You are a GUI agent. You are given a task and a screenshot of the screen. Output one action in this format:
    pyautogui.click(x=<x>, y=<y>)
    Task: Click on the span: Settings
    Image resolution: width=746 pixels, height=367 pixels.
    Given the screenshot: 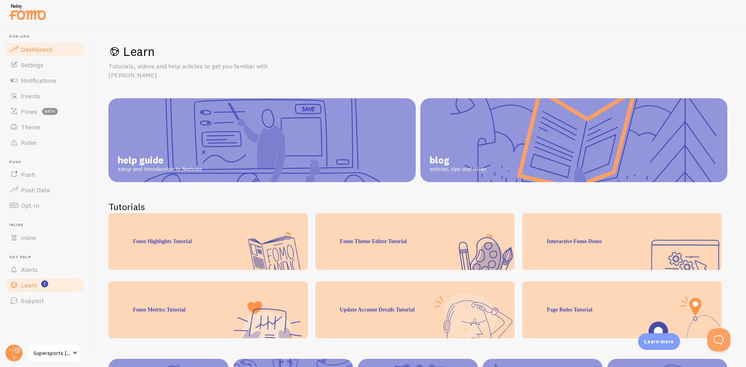 What is the action you would take?
    pyautogui.click(x=32, y=65)
    